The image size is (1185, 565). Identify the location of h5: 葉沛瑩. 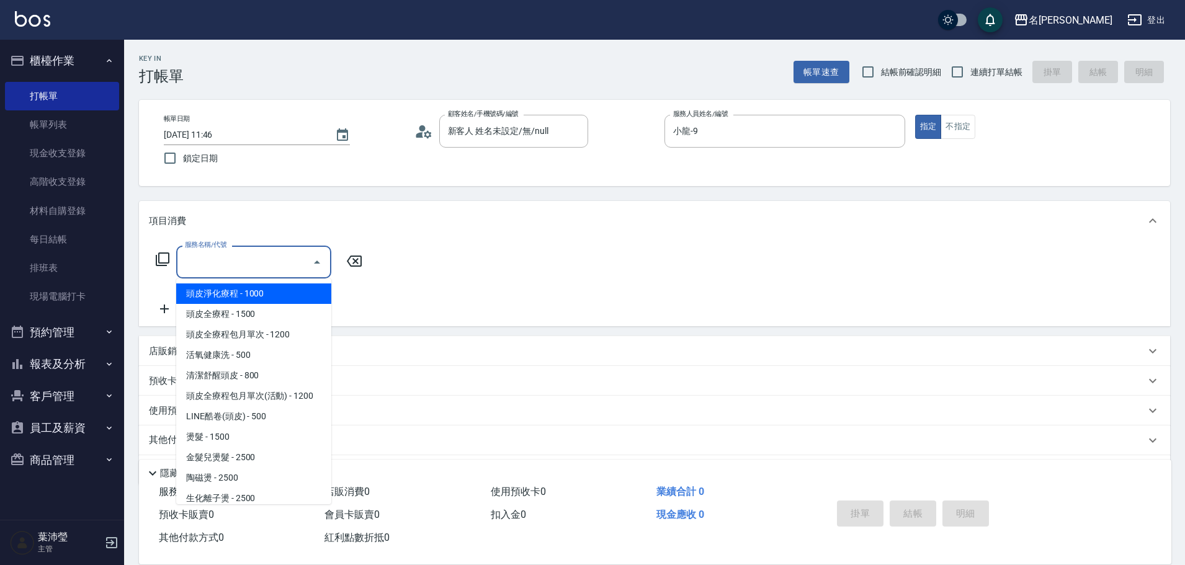
(70, 537).